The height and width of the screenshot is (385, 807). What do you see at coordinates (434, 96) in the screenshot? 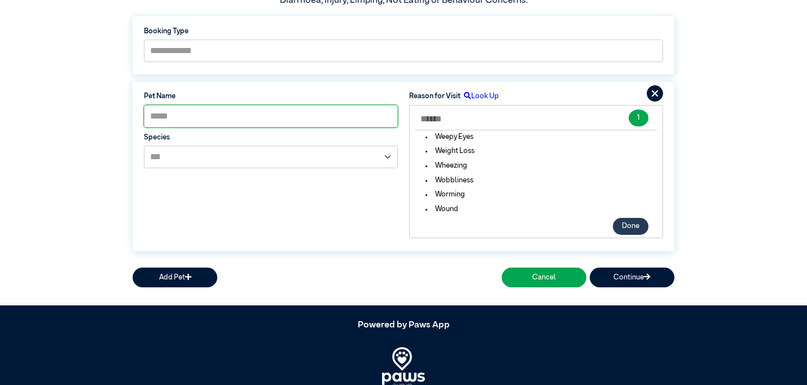
I see `label: Reason for Visit` at bounding box center [434, 96].